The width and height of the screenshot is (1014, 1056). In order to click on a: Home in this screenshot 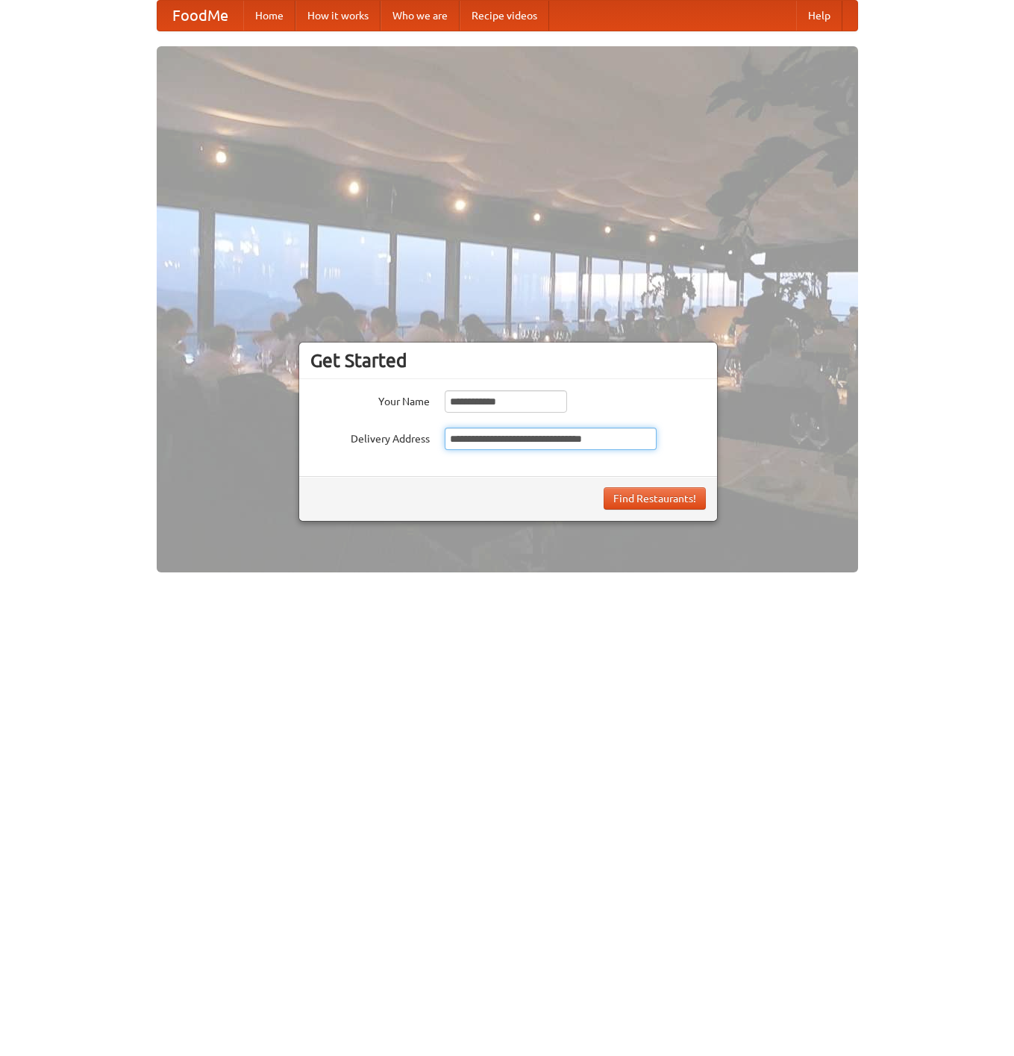, I will do `click(269, 16)`.